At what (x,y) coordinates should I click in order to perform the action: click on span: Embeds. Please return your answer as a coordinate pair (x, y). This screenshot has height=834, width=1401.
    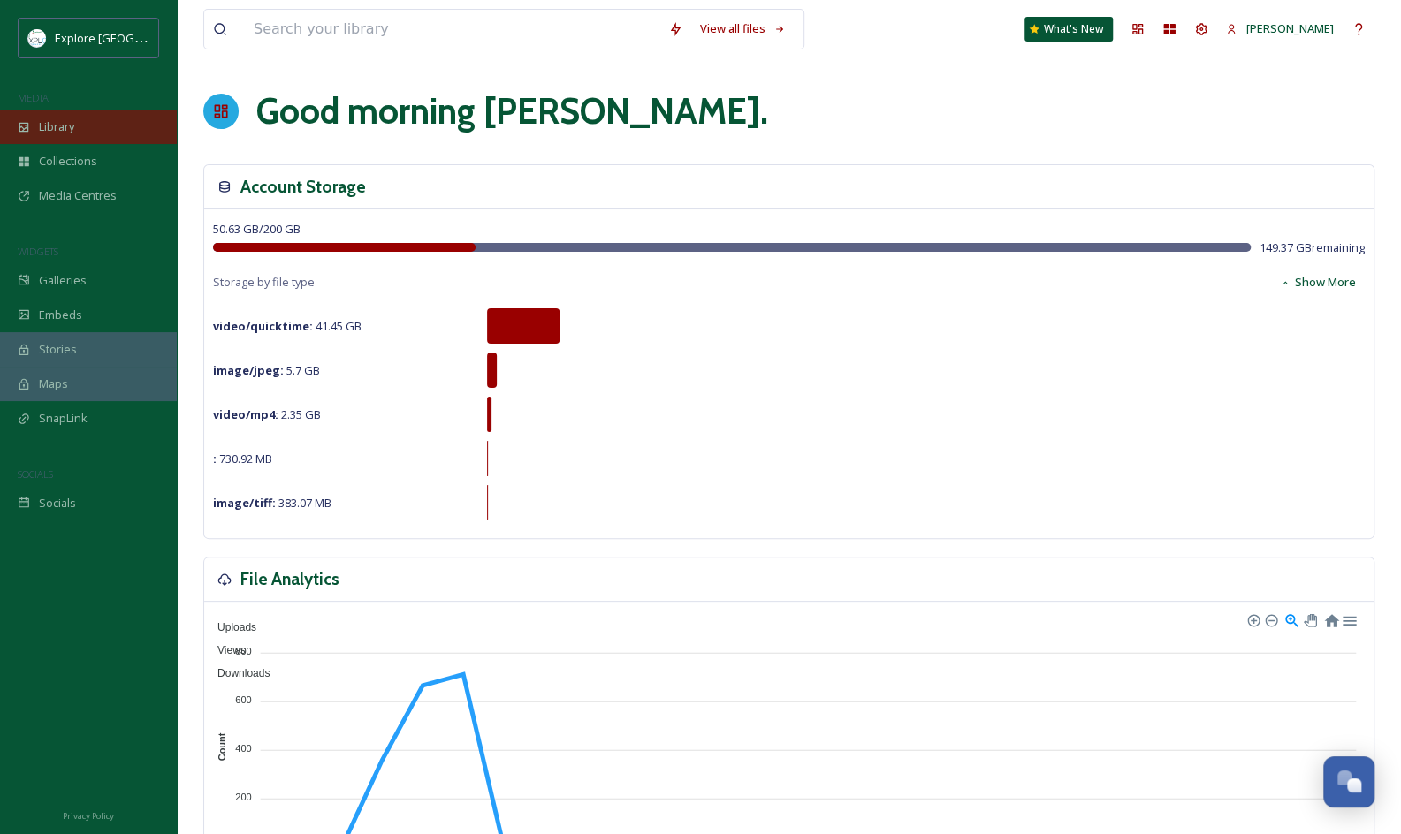
    Looking at the image, I should click on (60, 315).